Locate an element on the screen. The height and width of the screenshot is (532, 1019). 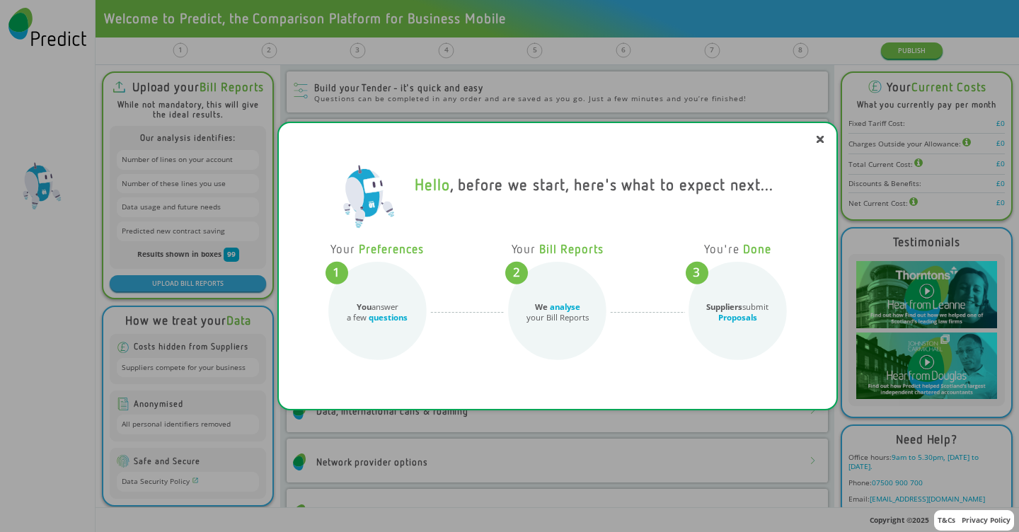
div: your Bill Reports is located at coordinates (558, 318).